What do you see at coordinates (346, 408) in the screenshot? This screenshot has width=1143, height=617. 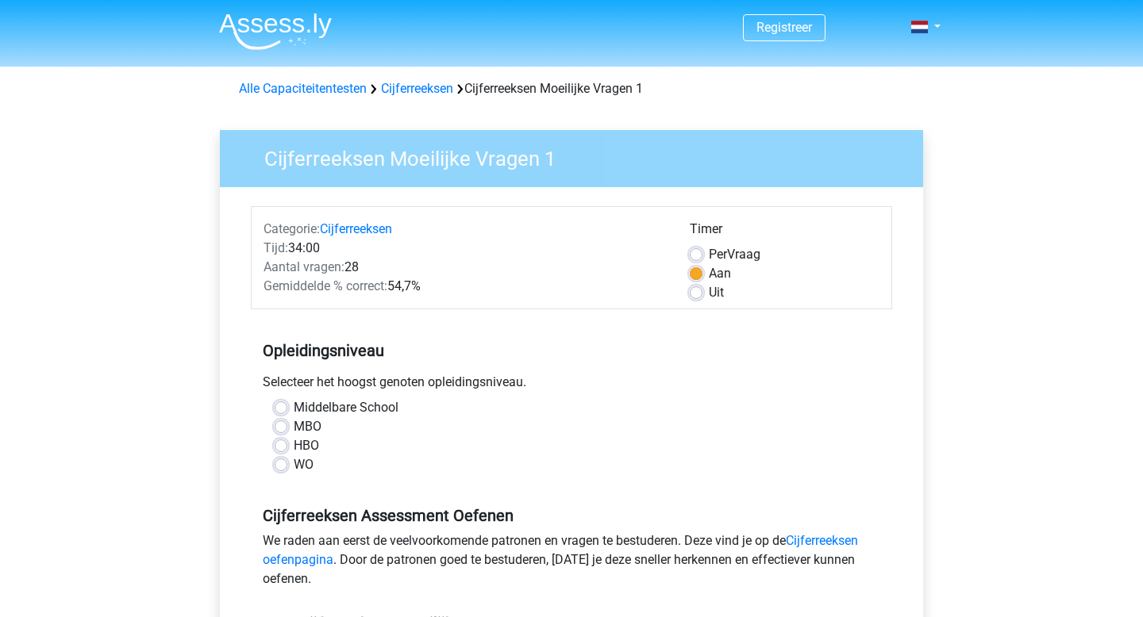 I see `label: Middelbare School` at bounding box center [346, 408].